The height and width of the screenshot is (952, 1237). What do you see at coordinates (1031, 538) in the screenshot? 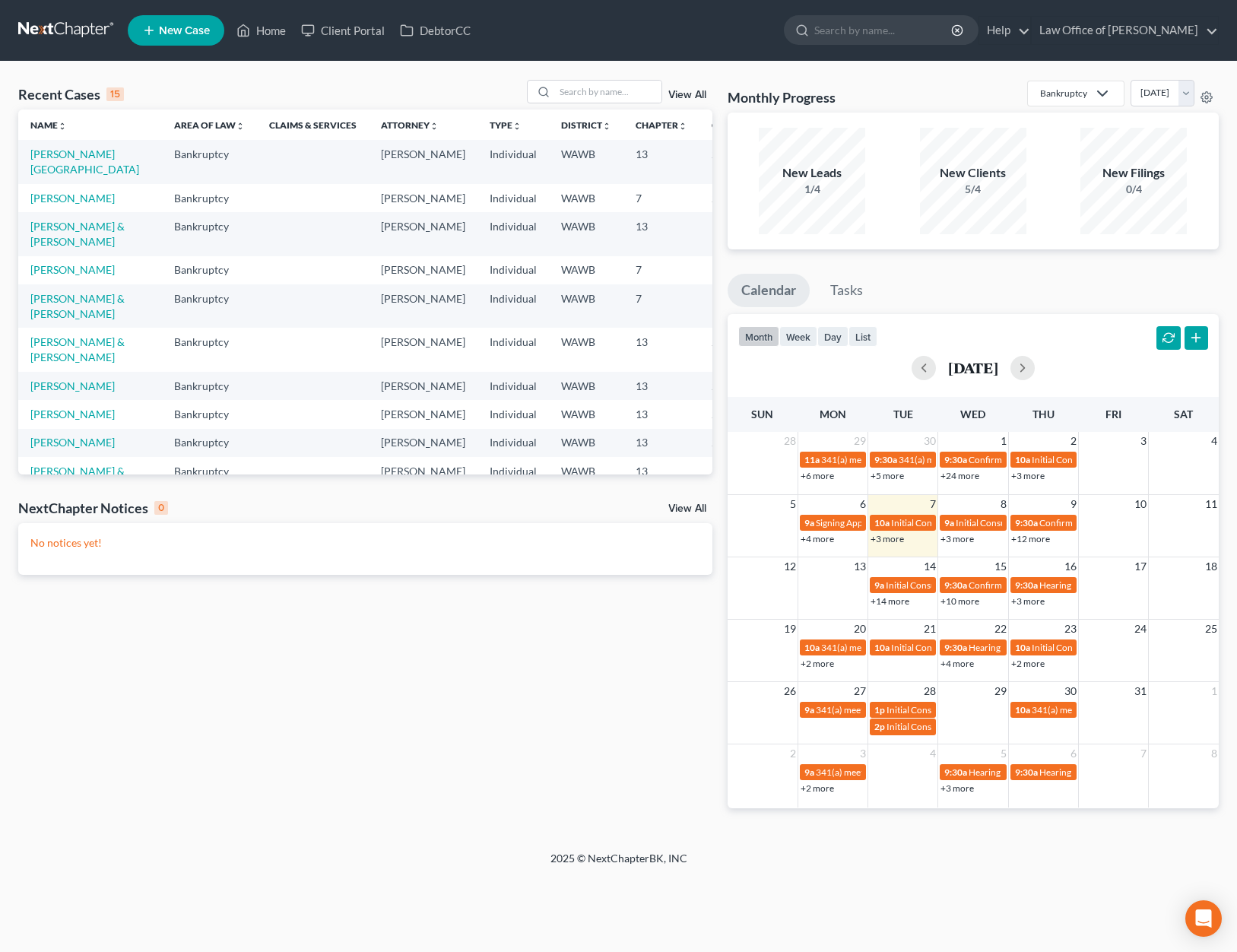
I see `a: +12 more` at bounding box center [1031, 538].